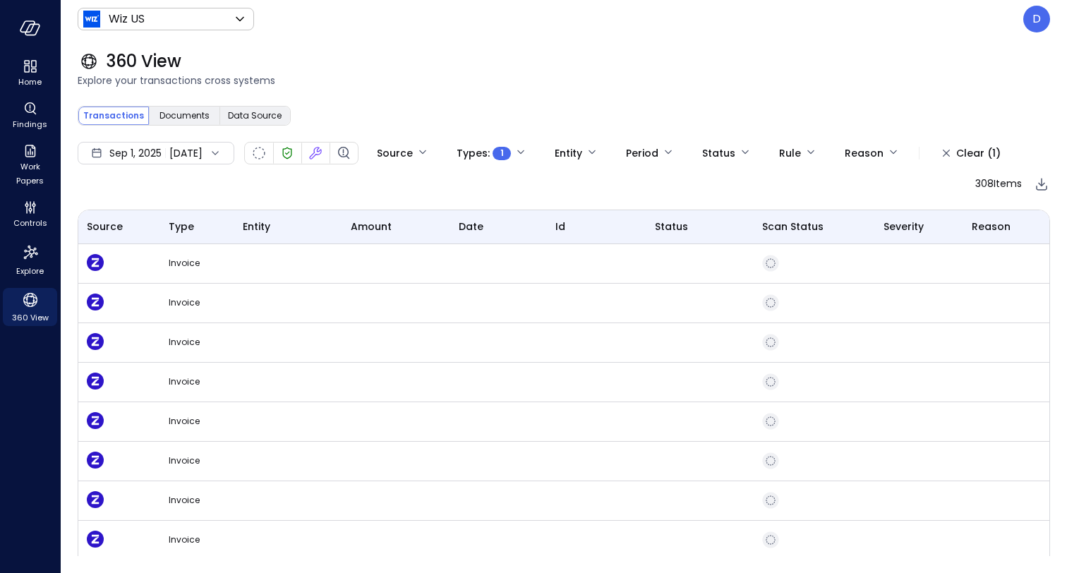 The image size is (1067, 573). Describe the element at coordinates (395, 153) in the screenshot. I see `div: Source` at that location.